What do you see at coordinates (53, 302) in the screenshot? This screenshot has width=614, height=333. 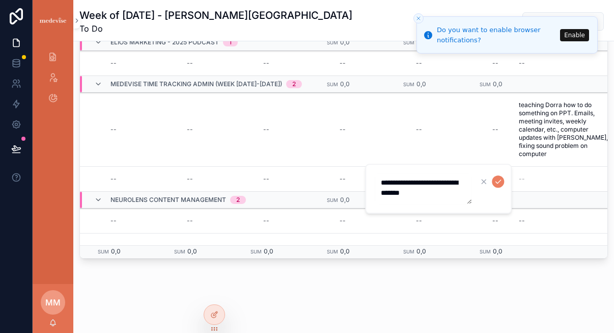 I see `span: MM` at bounding box center [53, 302].